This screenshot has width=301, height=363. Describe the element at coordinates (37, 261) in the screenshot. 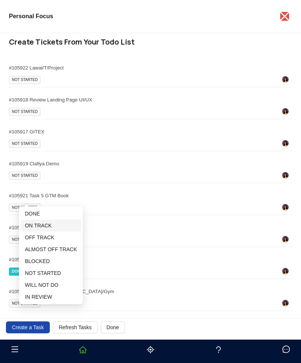

I see `span: BLOCKED` at that location.